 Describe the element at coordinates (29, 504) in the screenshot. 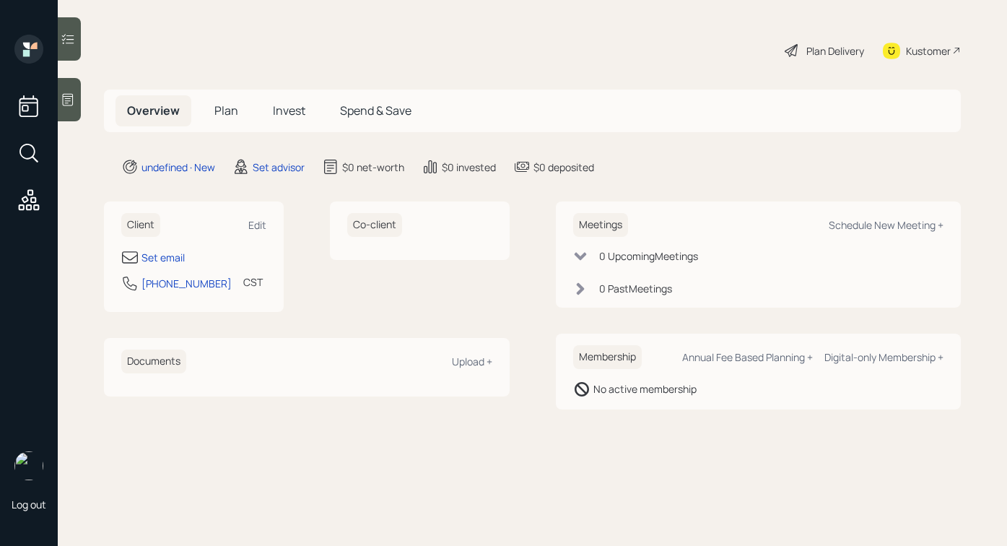

I see `div: Log out` at that location.